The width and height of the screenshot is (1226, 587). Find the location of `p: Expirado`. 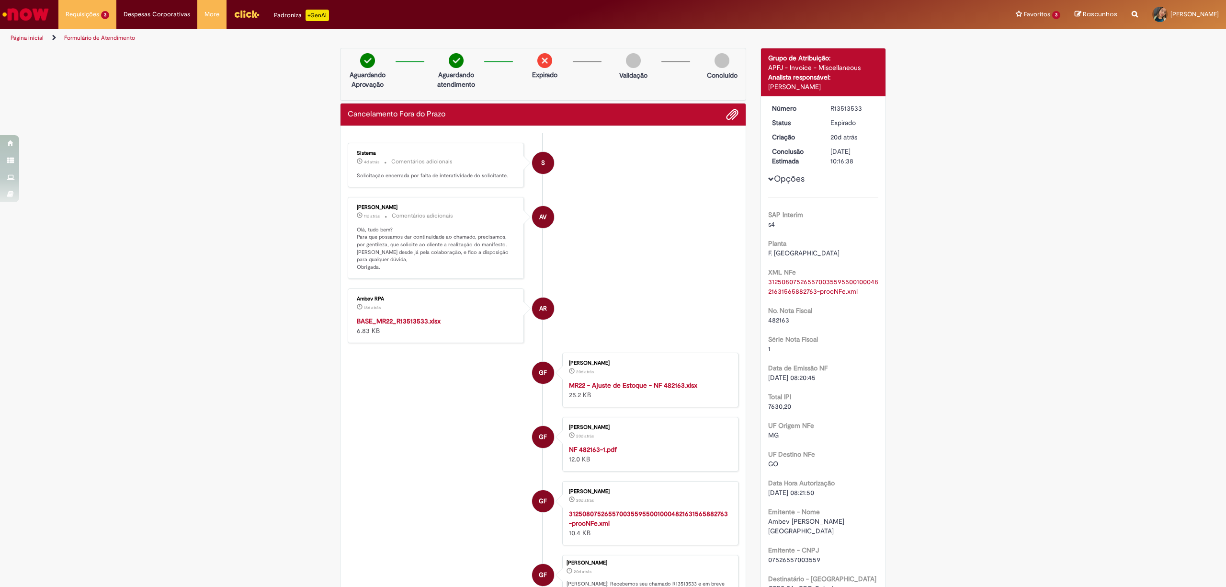

p: Expirado is located at coordinates (544, 75).